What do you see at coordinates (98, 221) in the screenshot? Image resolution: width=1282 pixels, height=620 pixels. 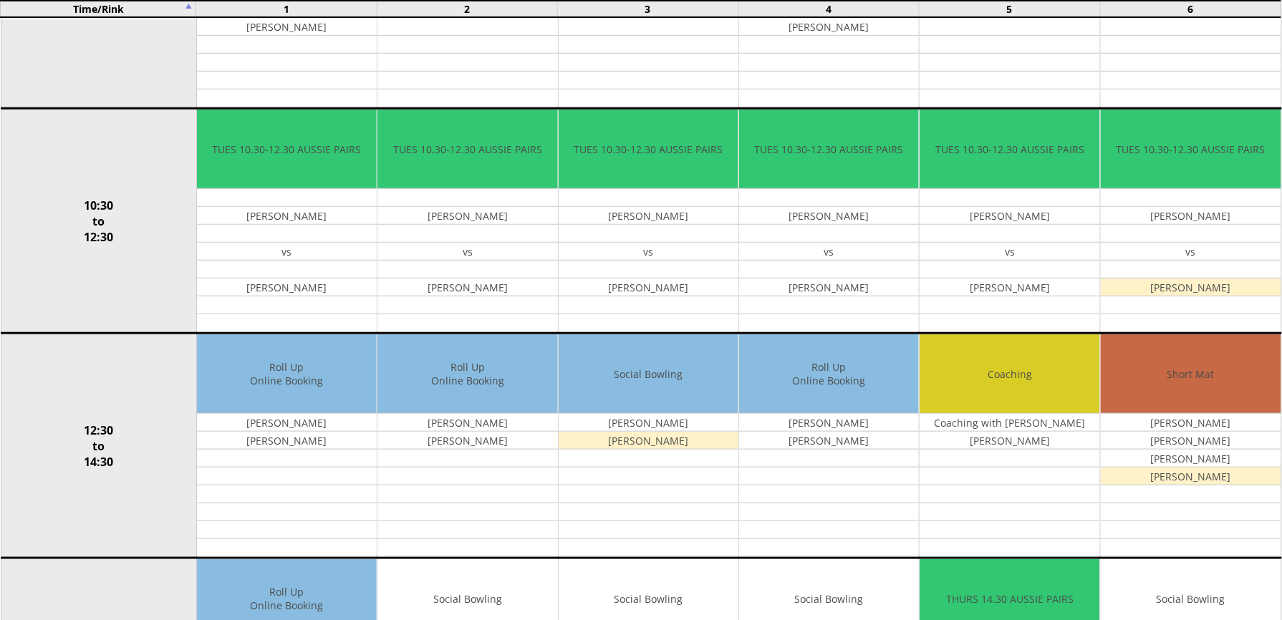 I see `td: 10:30 to 12:30` at bounding box center [98, 221].